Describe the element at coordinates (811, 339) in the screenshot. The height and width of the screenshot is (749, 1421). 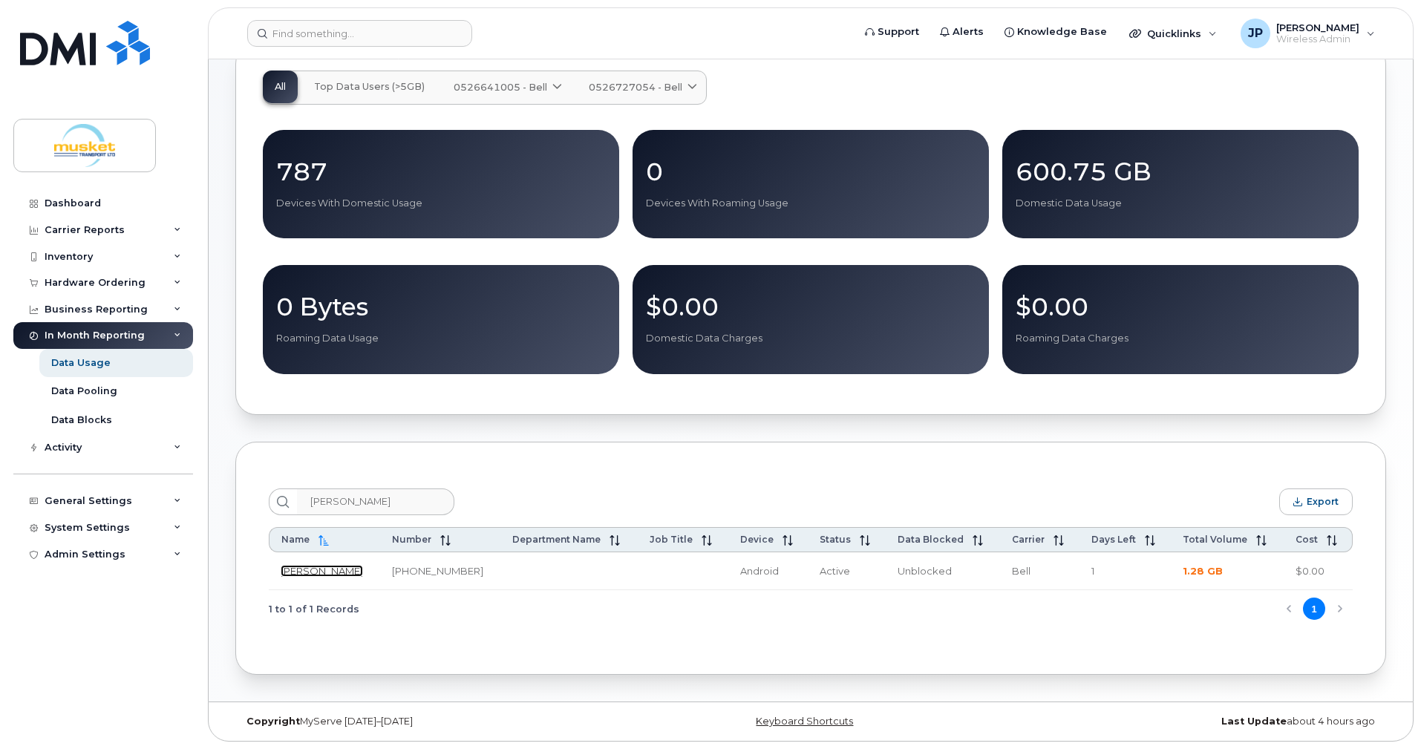
I see `p: Domestic Data Charges` at that location.